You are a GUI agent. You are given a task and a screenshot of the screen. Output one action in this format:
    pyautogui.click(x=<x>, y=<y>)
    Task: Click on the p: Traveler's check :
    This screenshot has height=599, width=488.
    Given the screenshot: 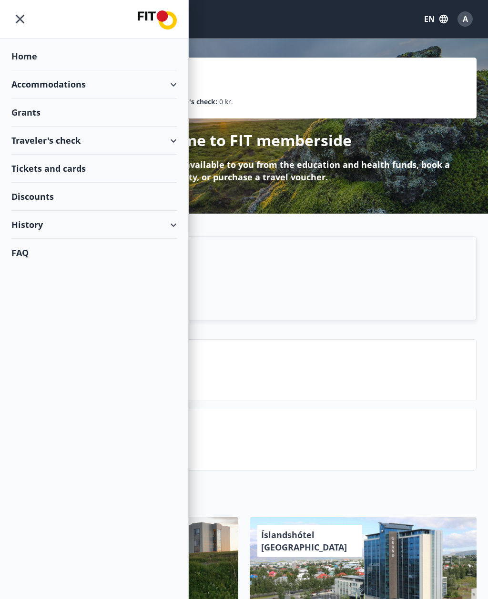 What is the action you would take?
    pyautogui.click(x=189, y=102)
    